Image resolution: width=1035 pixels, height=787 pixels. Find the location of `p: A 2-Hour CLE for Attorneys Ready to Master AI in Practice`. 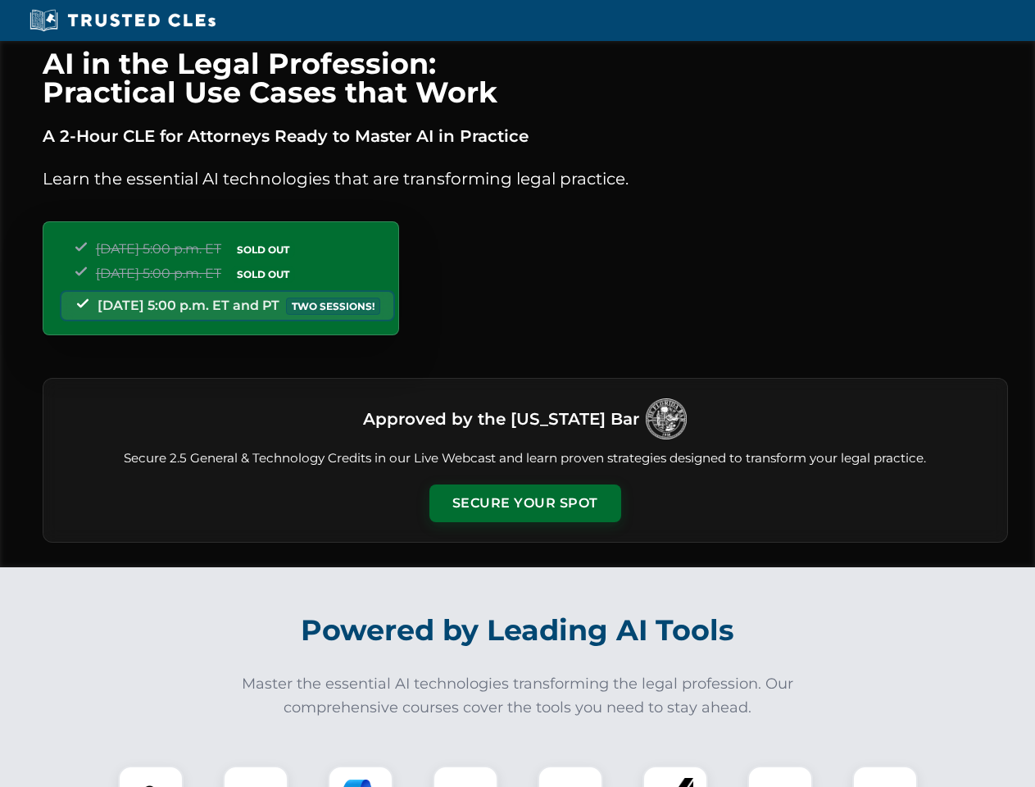

p: A 2-Hour CLE for Attorneys Ready to Master AI in Practice is located at coordinates (525, 136).